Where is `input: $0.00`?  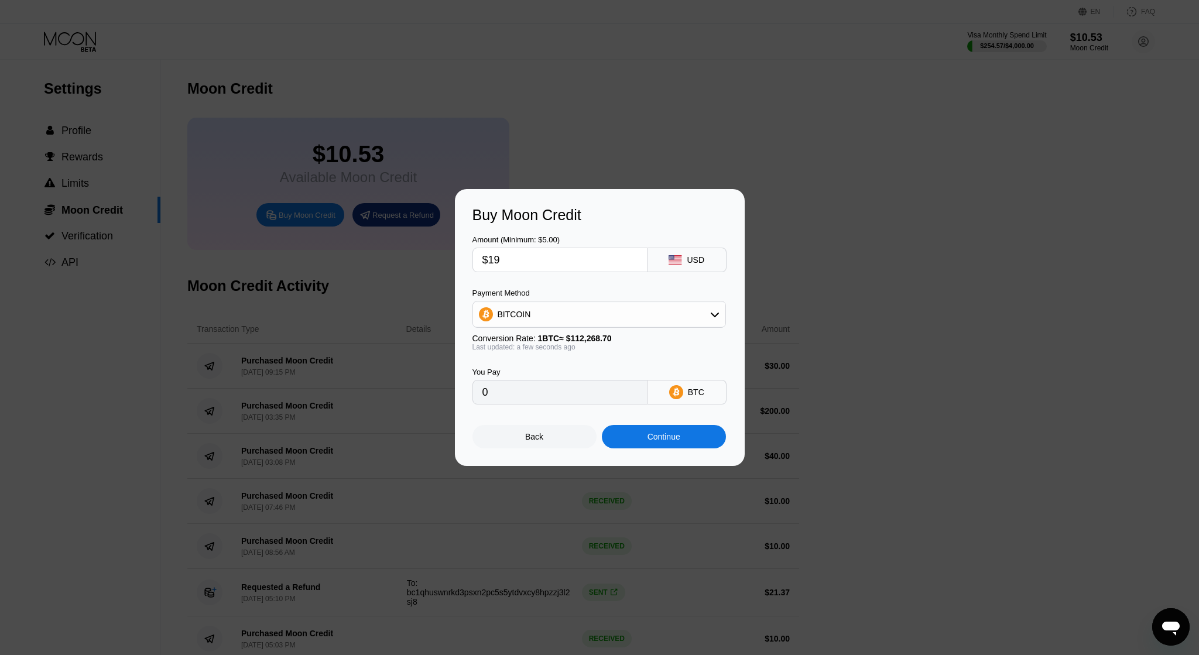 input: $0.00 is located at coordinates (560, 260).